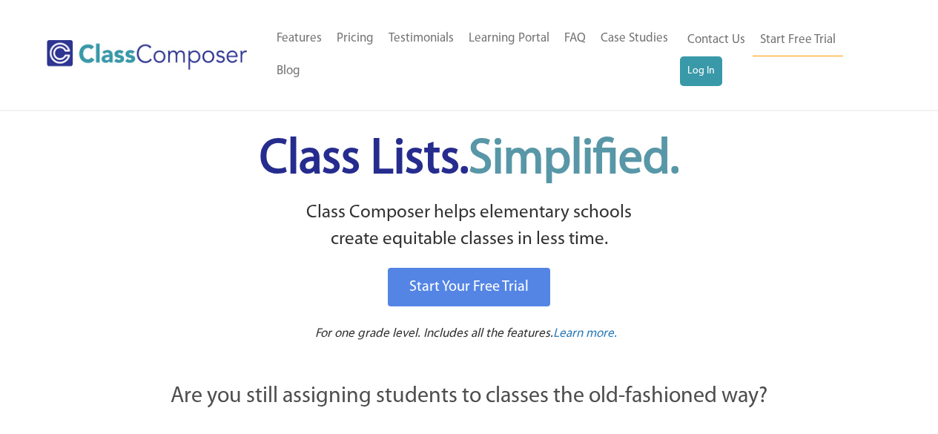 The image size is (938, 434). What do you see at coordinates (469, 397) in the screenshot?
I see `p: Are you still assigning students to classes the old-fashioned way?` at bounding box center [469, 397].